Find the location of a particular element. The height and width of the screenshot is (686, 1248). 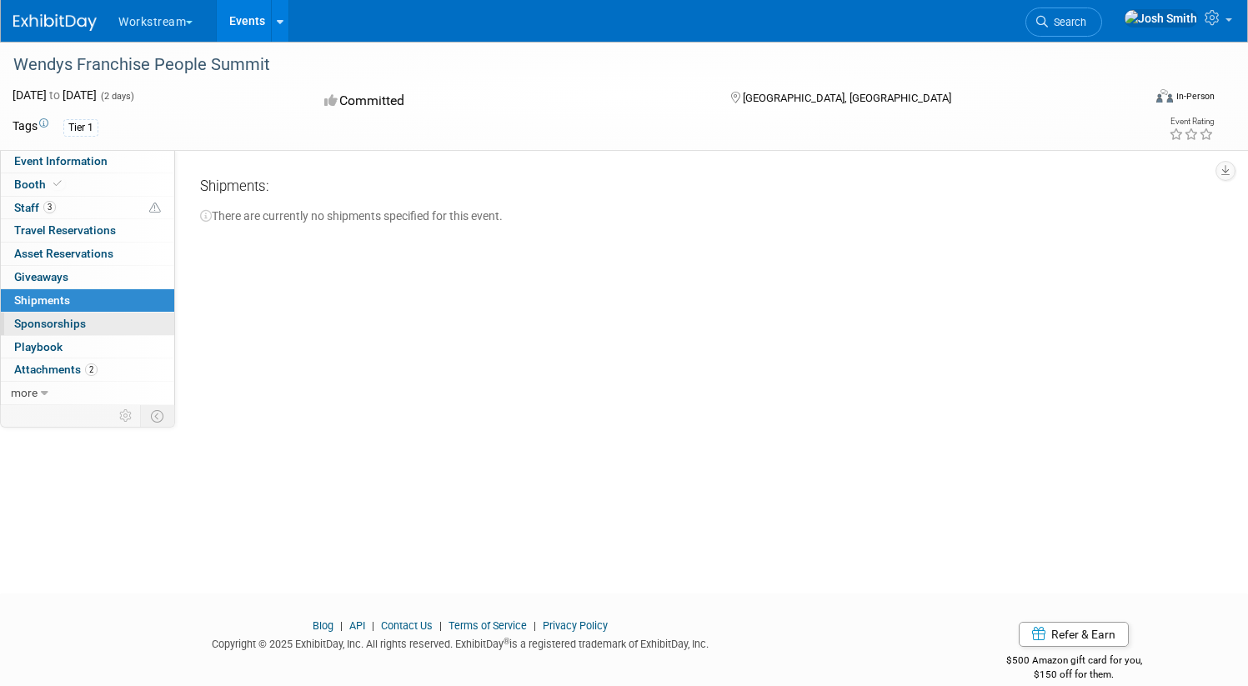

div: Event Format is located at coordinates (1125, 99).